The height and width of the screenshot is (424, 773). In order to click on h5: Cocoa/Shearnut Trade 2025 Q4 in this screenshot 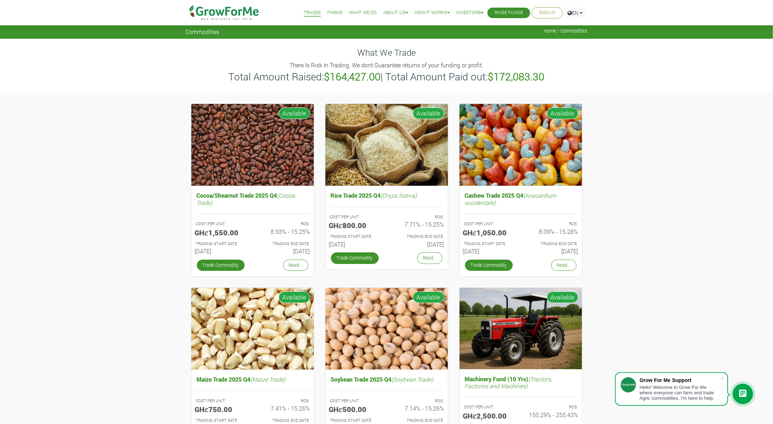, I will do `click(252, 199)`.